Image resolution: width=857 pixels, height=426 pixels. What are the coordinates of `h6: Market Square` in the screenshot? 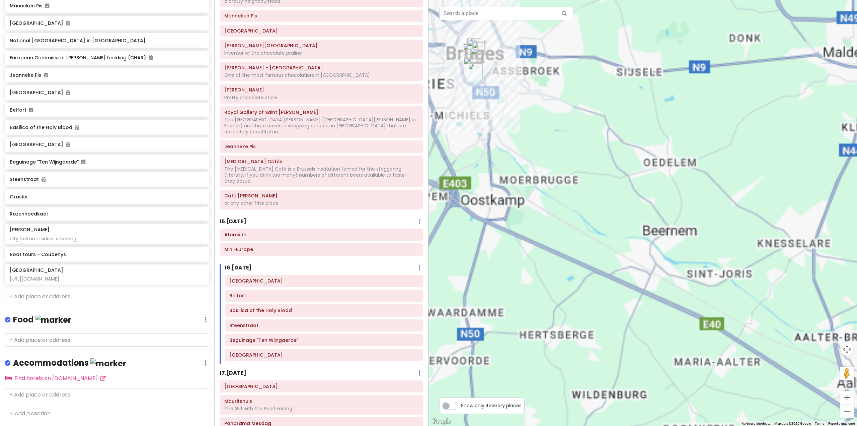 It's located at (324, 281).